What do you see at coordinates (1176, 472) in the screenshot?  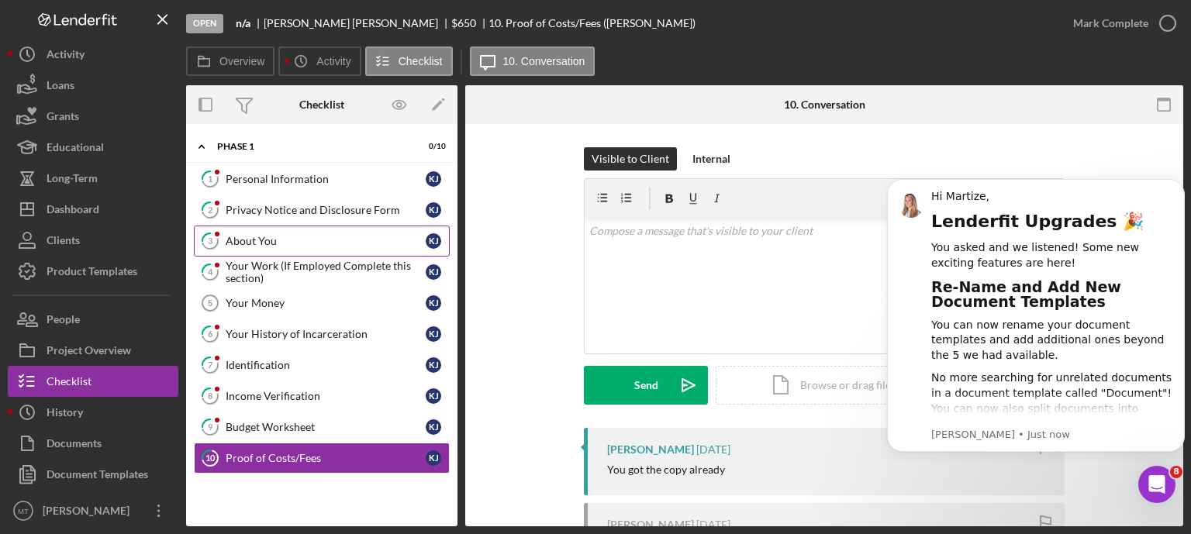 I see `span: 8` at bounding box center [1176, 472].